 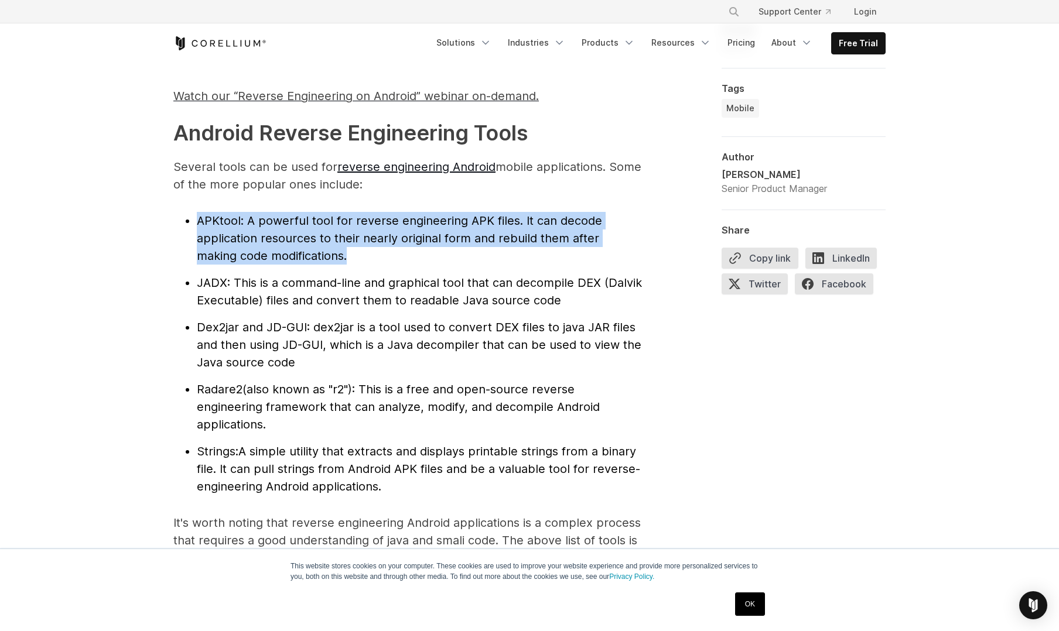 I want to click on span: Mobile, so click(x=740, y=108).